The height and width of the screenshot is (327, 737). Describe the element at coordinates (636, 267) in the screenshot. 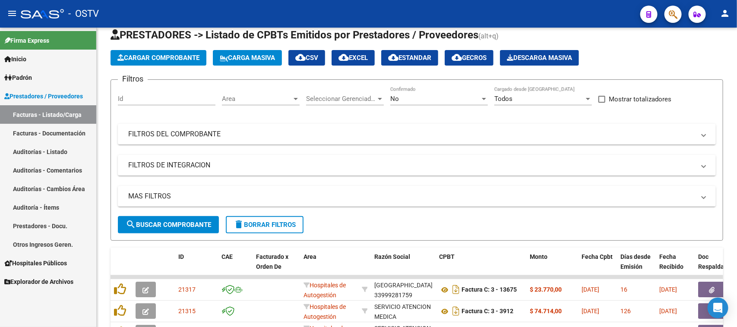

I see `datatable-header-cell: Días desde Emisión` at that location.